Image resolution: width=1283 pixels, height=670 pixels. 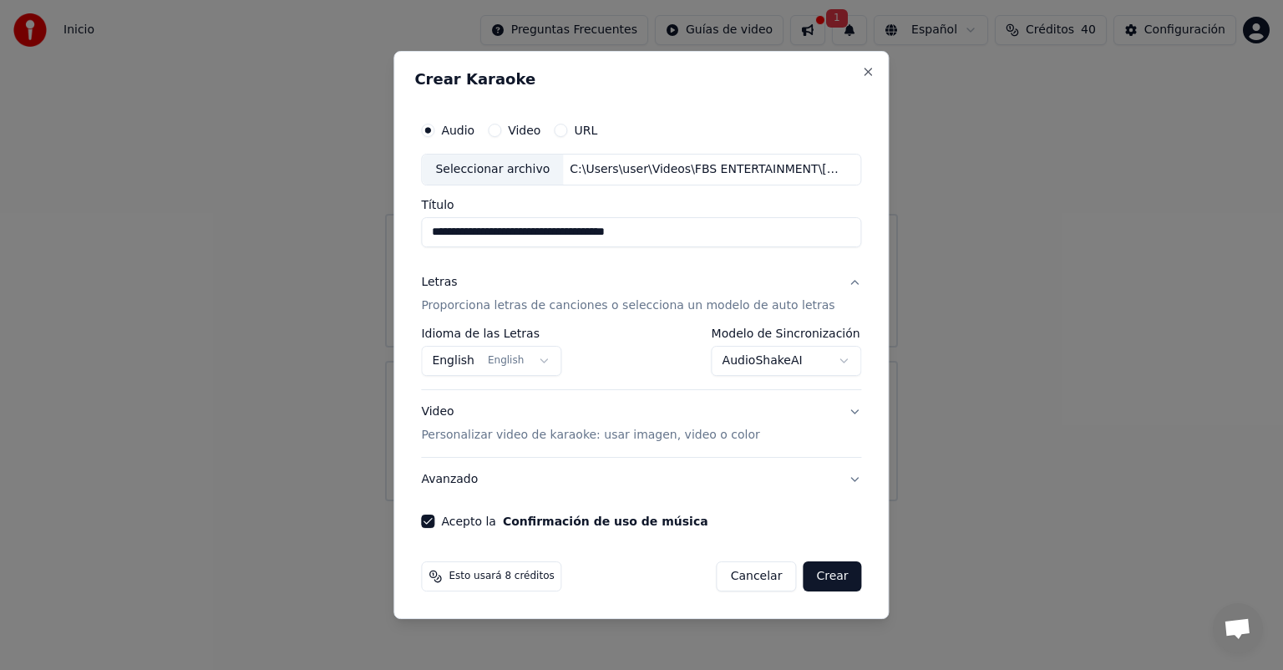 I want to click on button: Cancelar, so click(x=757, y=576).